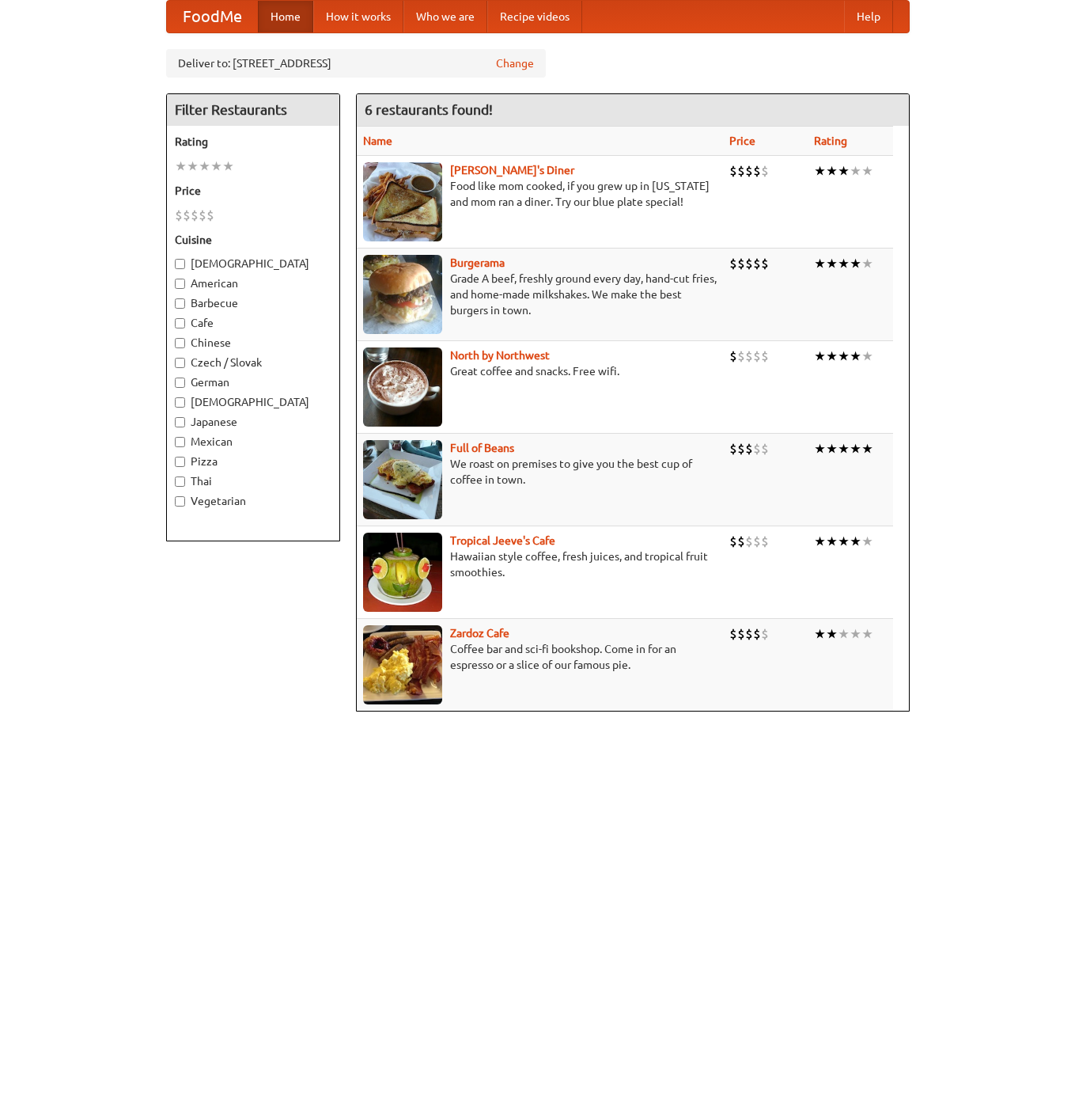 Image resolution: width=1075 pixels, height=1120 pixels. What do you see at coordinates (742, 141) in the screenshot?
I see `a: Price` at bounding box center [742, 141].